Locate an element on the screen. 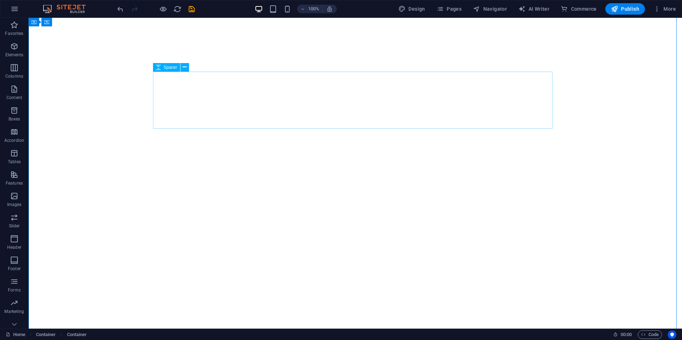 Image resolution: width=682 pixels, height=340 pixels. i: Save (Ctrl+S) is located at coordinates (192, 9).